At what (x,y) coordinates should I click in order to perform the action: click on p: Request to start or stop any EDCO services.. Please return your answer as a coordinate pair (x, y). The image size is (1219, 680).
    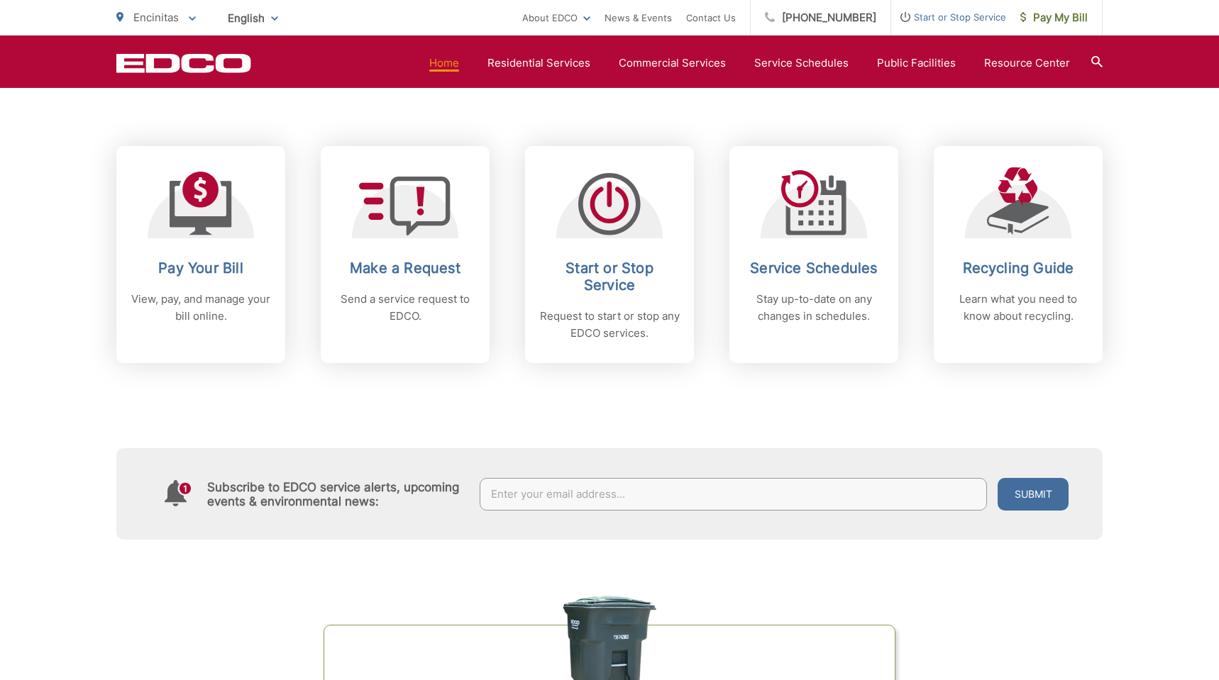
    Looking at the image, I should click on (609, 325).